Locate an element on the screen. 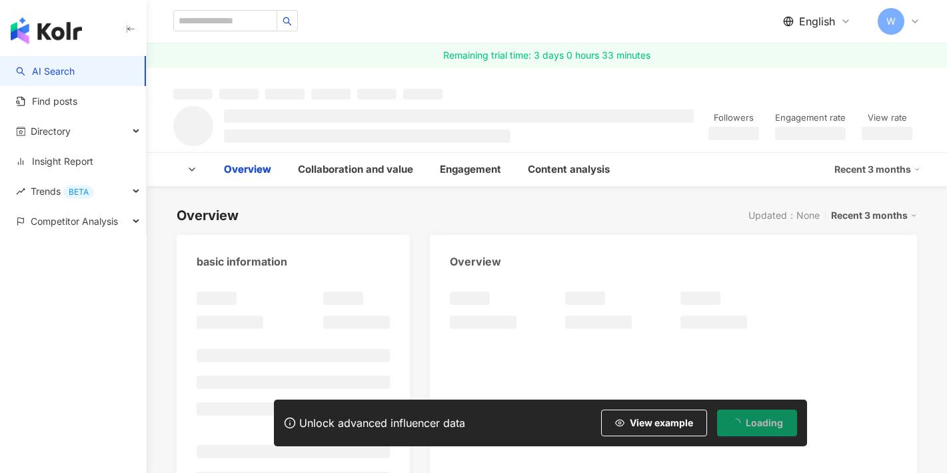 This screenshot has height=473, width=947. div: BETA is located at coordinates (79, 192).